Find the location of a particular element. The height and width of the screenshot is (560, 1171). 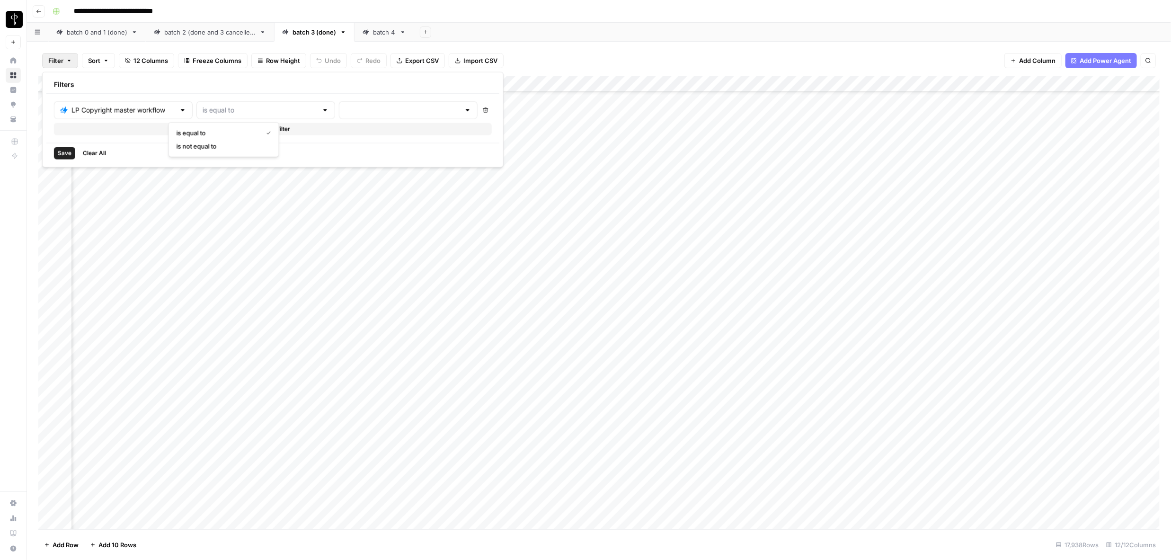

button: Undo is located at coordinates (328, 61).